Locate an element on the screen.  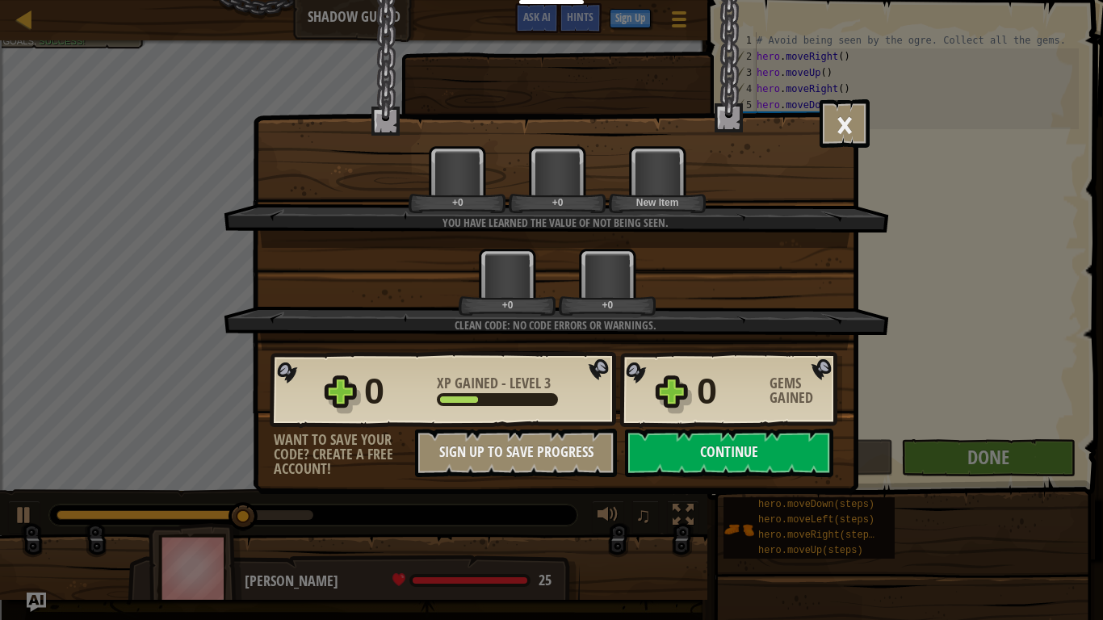
button: Sign Up to Save Progress is located at coordinates (516, 453).